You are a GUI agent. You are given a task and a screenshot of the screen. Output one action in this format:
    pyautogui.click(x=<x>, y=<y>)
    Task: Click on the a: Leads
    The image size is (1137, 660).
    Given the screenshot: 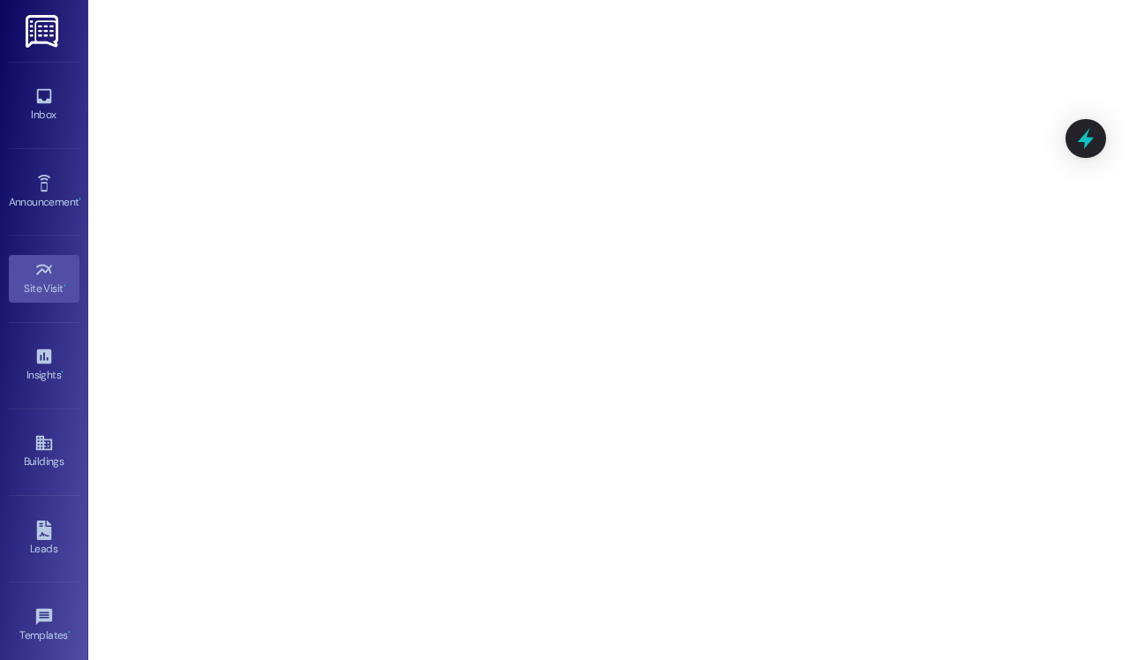 What is the action you would take?
    pyautogui.click(x=44, y=539)
    